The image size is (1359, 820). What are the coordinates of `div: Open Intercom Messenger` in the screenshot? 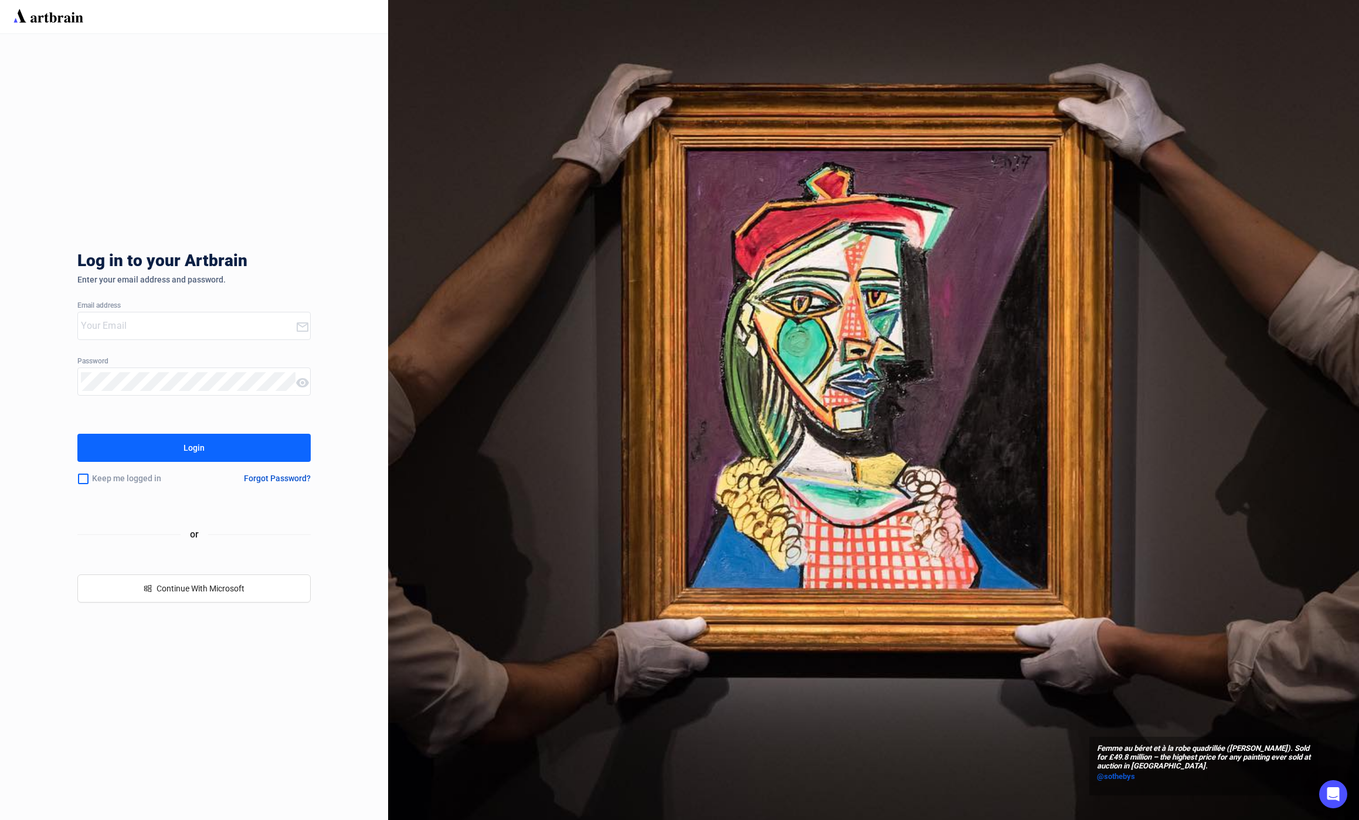 It's located at (1334, 795).